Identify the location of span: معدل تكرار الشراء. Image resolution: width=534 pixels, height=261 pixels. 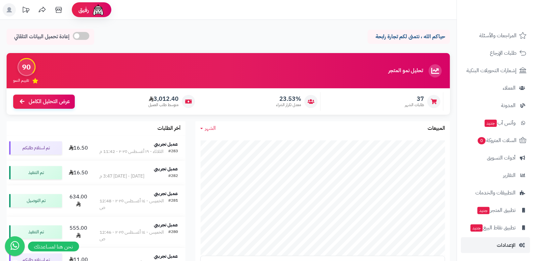
(289, 105).